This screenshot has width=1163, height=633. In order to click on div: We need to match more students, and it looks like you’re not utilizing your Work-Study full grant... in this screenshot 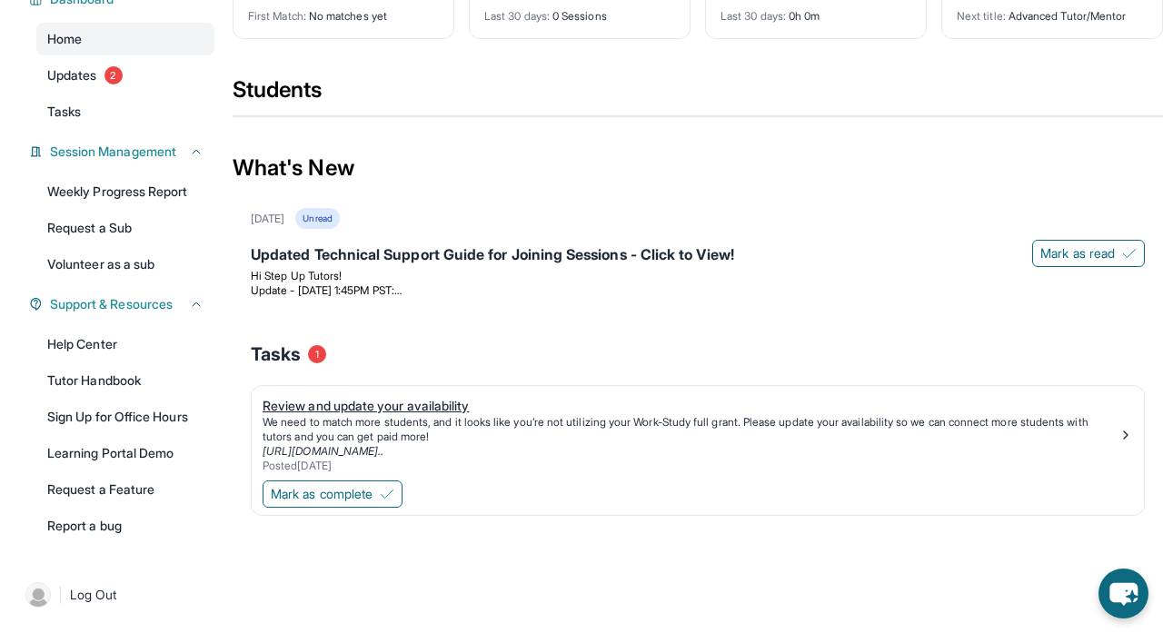, I will do `click(690, 430)`.